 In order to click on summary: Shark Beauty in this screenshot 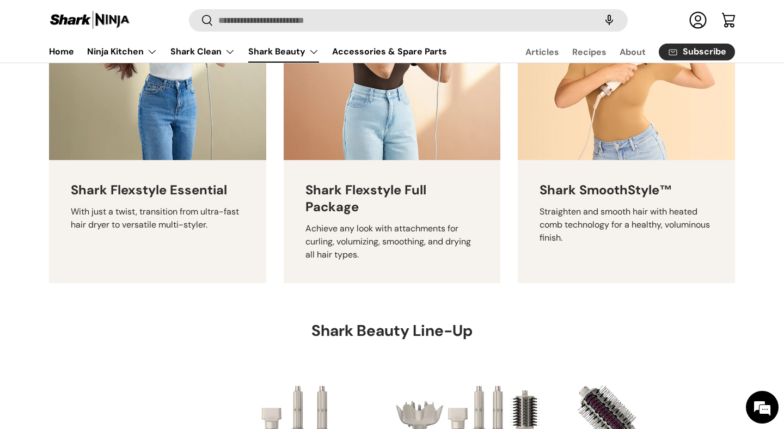, I will do `click(284, 52)`.